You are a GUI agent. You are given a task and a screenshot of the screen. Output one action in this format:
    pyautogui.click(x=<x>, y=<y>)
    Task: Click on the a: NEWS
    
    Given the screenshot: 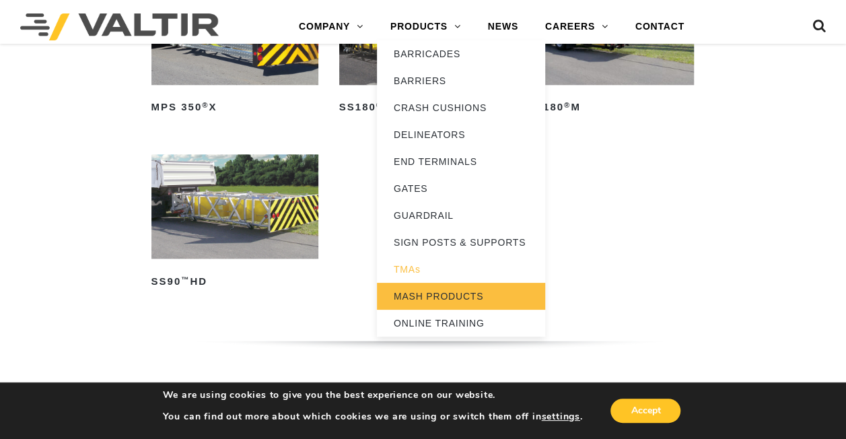 What is the action you would take?
    pyautogui.click(x=502, y=27)
    